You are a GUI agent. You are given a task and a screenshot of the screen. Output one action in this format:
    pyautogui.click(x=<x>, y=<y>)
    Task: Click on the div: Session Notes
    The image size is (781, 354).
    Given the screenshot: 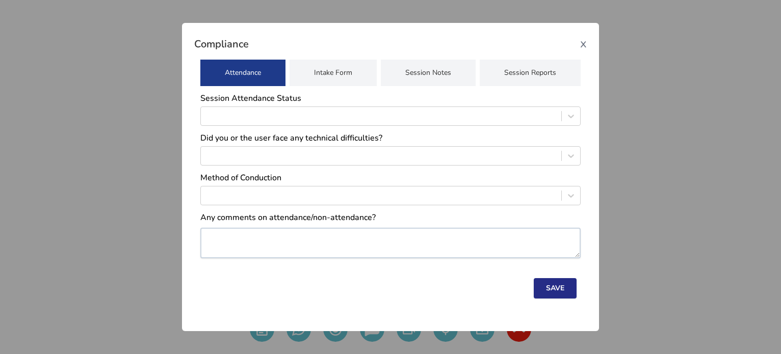 What is the action you would take?
    pyautogui.click(x=428, y=73)
    